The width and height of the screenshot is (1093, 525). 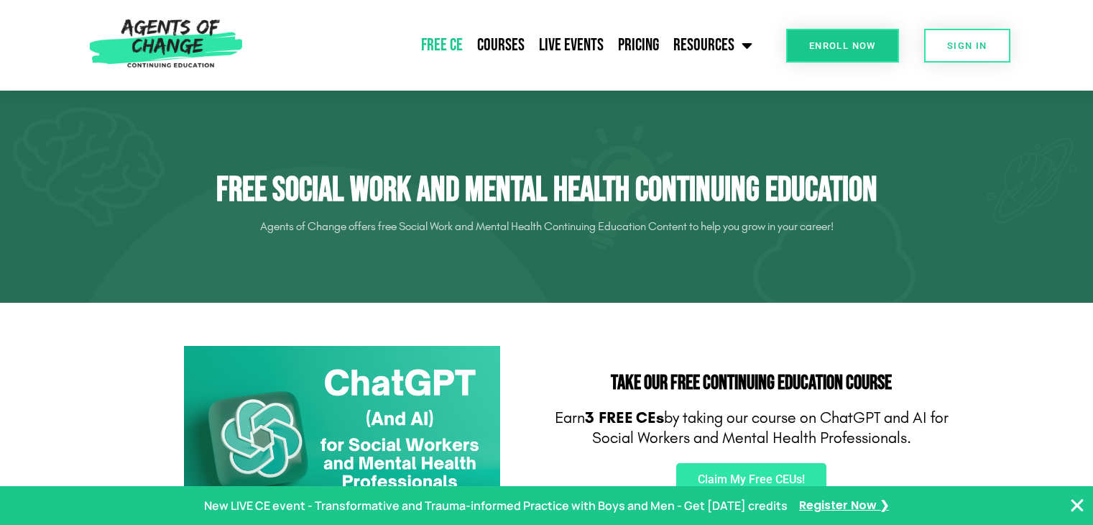 I want to click on a: Claim My Free CEUs!, so click(x=751, y=479).